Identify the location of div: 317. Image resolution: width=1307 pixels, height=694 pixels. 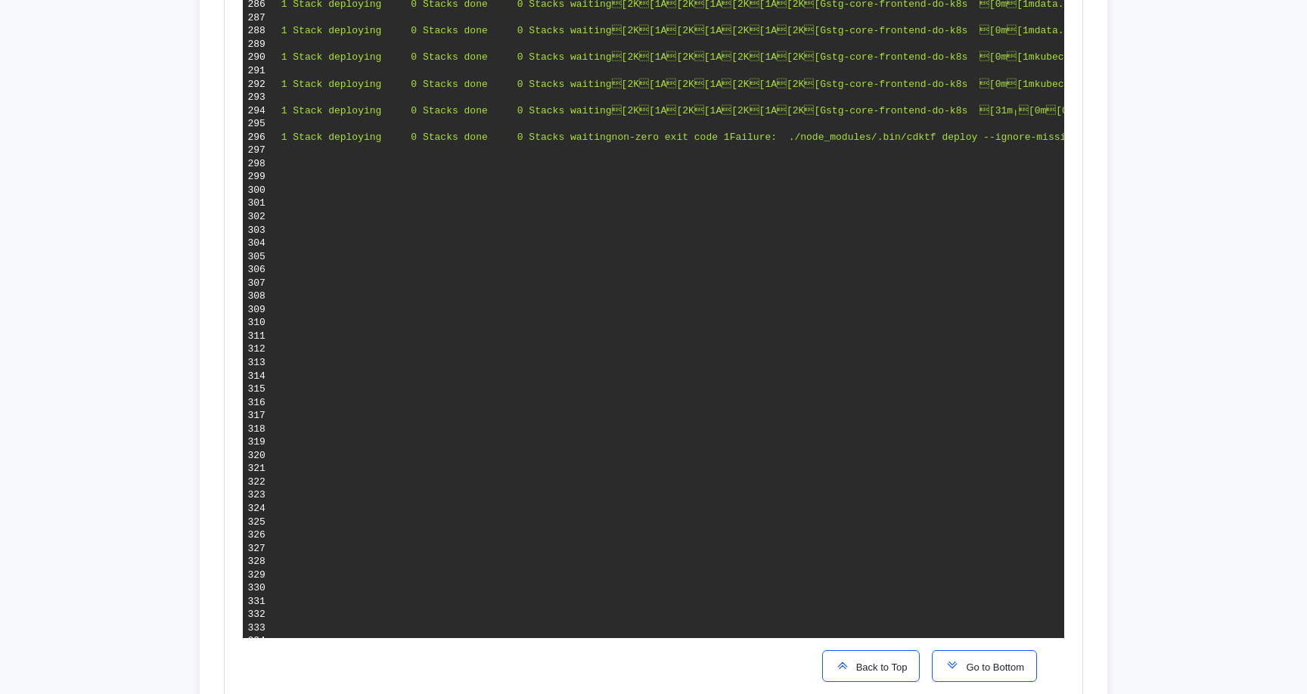
(259, 416).